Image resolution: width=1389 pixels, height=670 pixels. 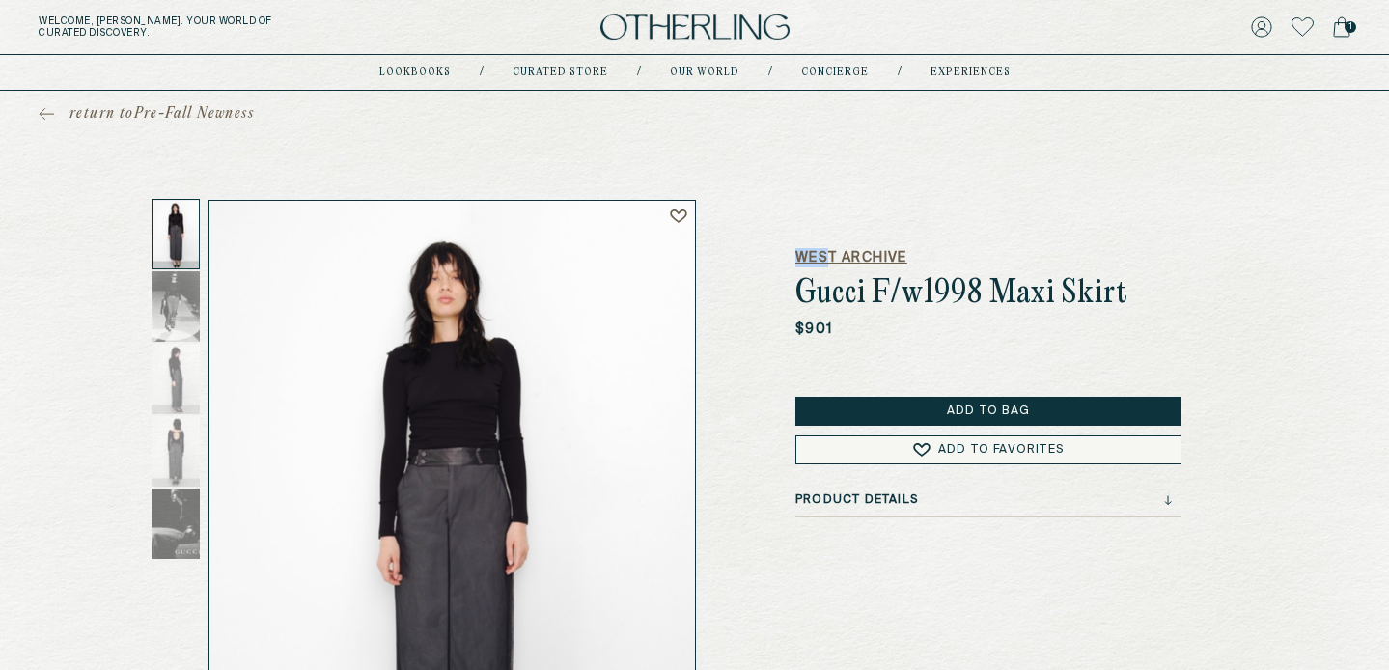 I want to click on img: Thumbnail 5, so click(x=176, y=523).